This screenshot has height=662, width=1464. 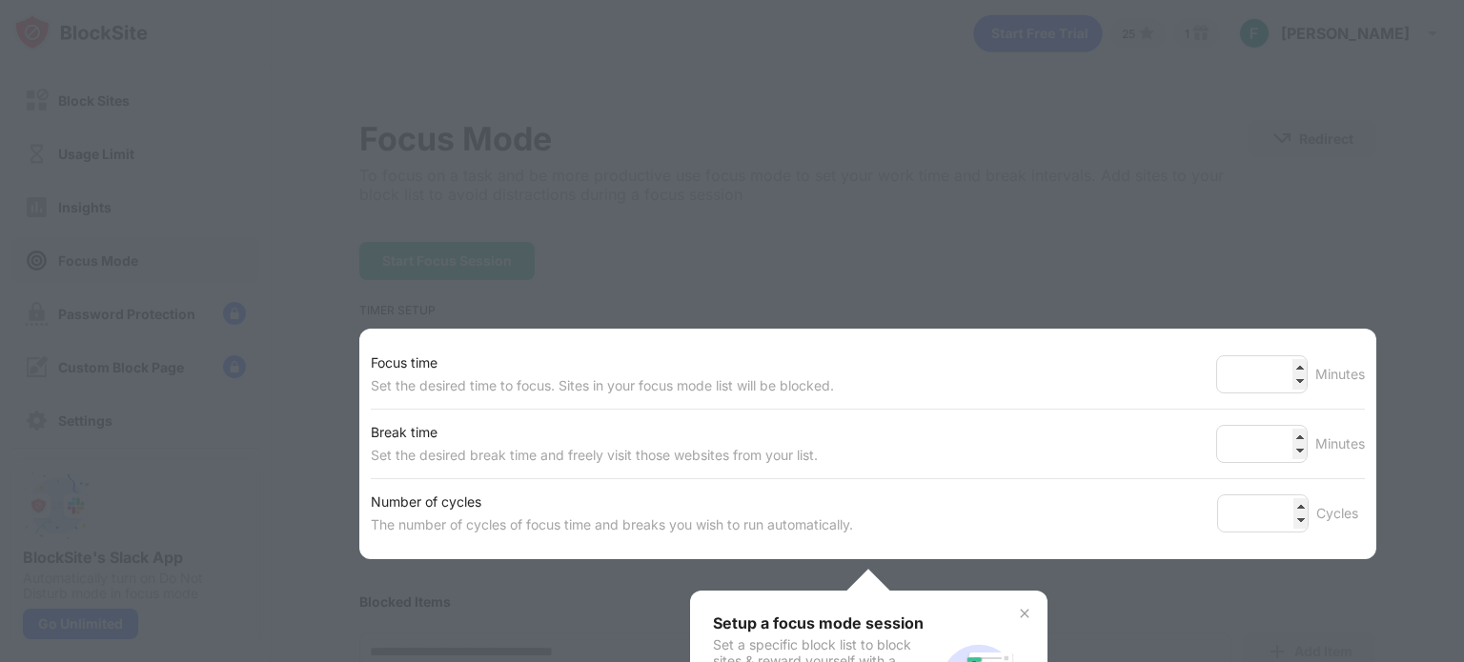 What do you see at coordinates (612, 502) in the screenshot?
I see `div: Number of cycles` at bounding box center [612, 502].